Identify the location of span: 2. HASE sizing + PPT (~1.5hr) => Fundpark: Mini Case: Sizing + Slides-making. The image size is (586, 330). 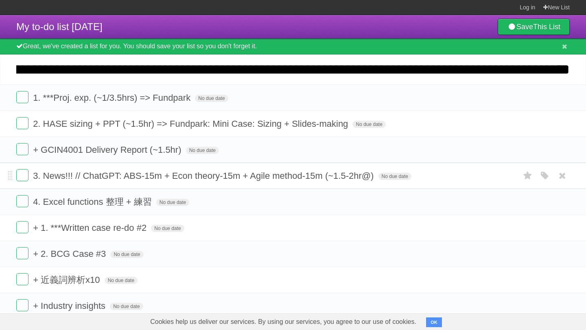
(191, 124).